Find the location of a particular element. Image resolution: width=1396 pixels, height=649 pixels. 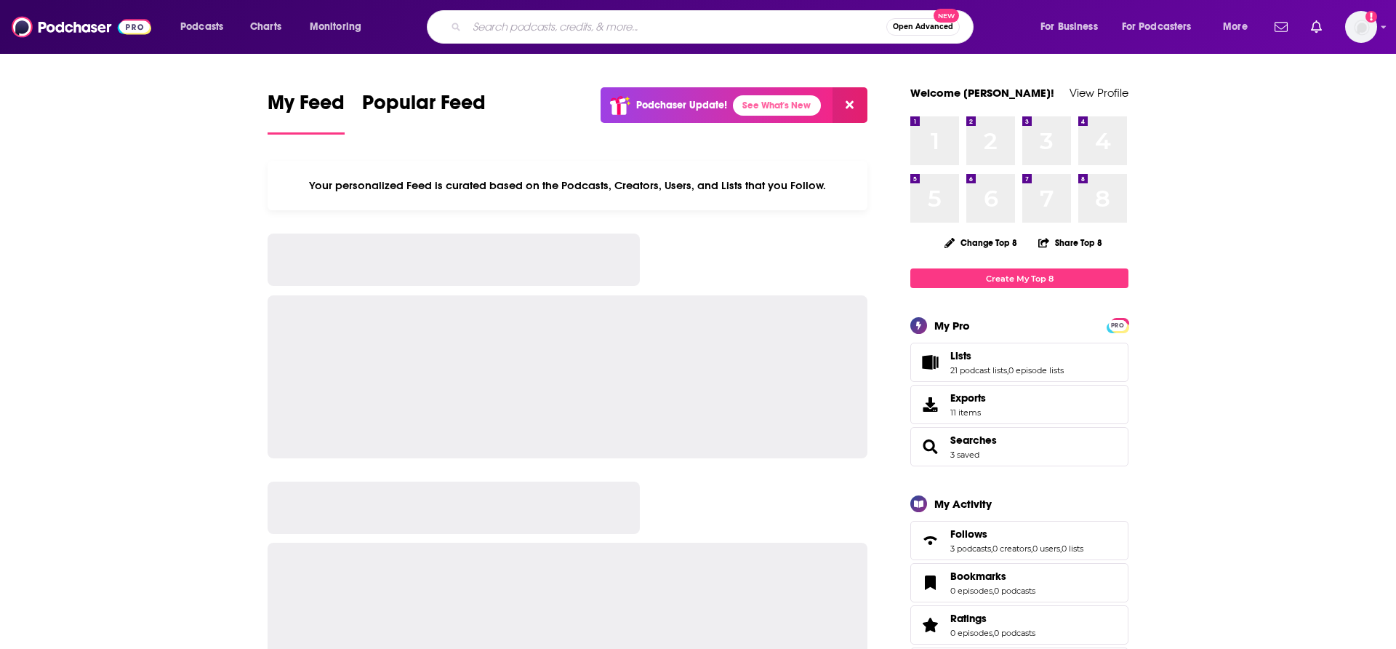

button: Open AdvancedNew is located at coordinates (923, 27).